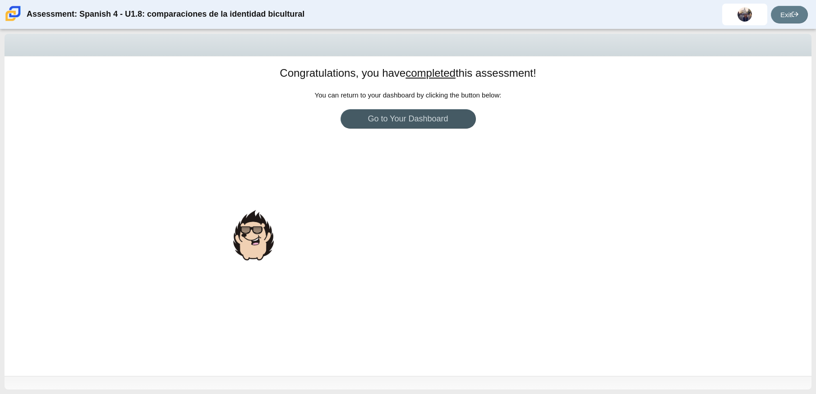  Describe the element at coordinates (166, 14) in the screenshot. I see `div: Assessment: Spanish 4 - U1.8: comparaciones de la identidad bicultural` at that location.